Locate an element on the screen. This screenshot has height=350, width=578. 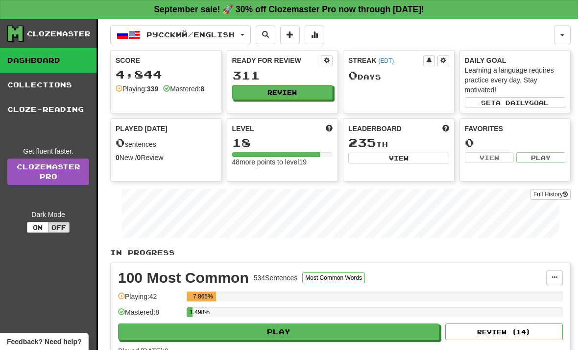
div: Favorites is located at coordinates (516, 128).